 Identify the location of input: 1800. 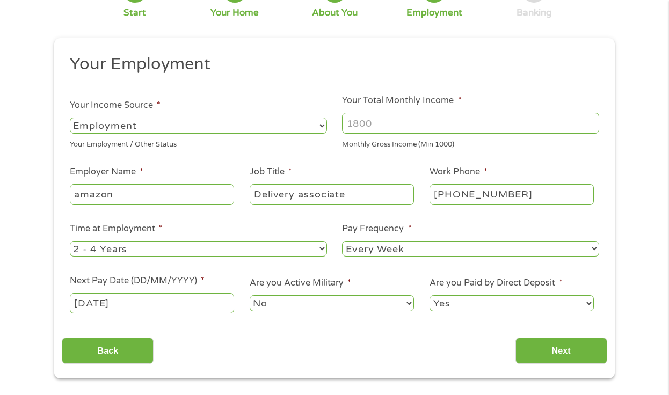
(470, 123).